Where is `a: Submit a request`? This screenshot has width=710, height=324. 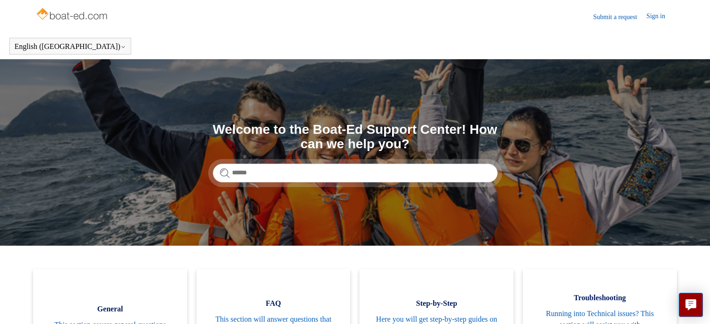
a: Submit a request is located at coordinates (620, 17).